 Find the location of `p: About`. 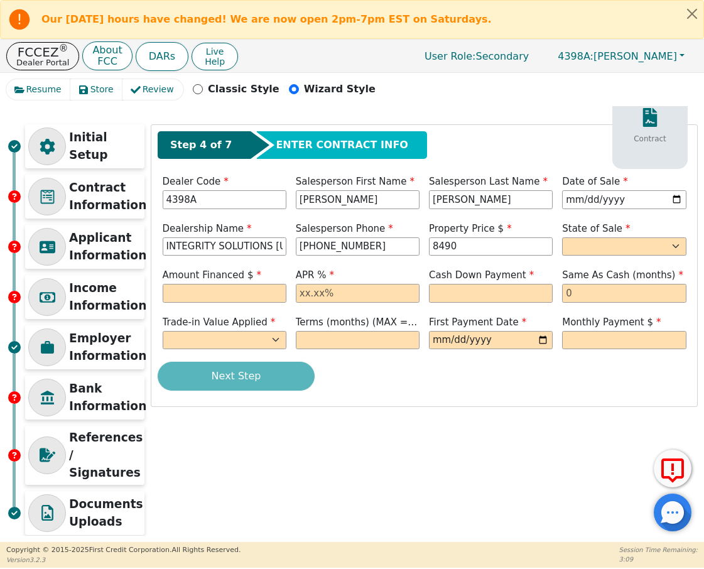

p: About is located at coordinates (107, 50).